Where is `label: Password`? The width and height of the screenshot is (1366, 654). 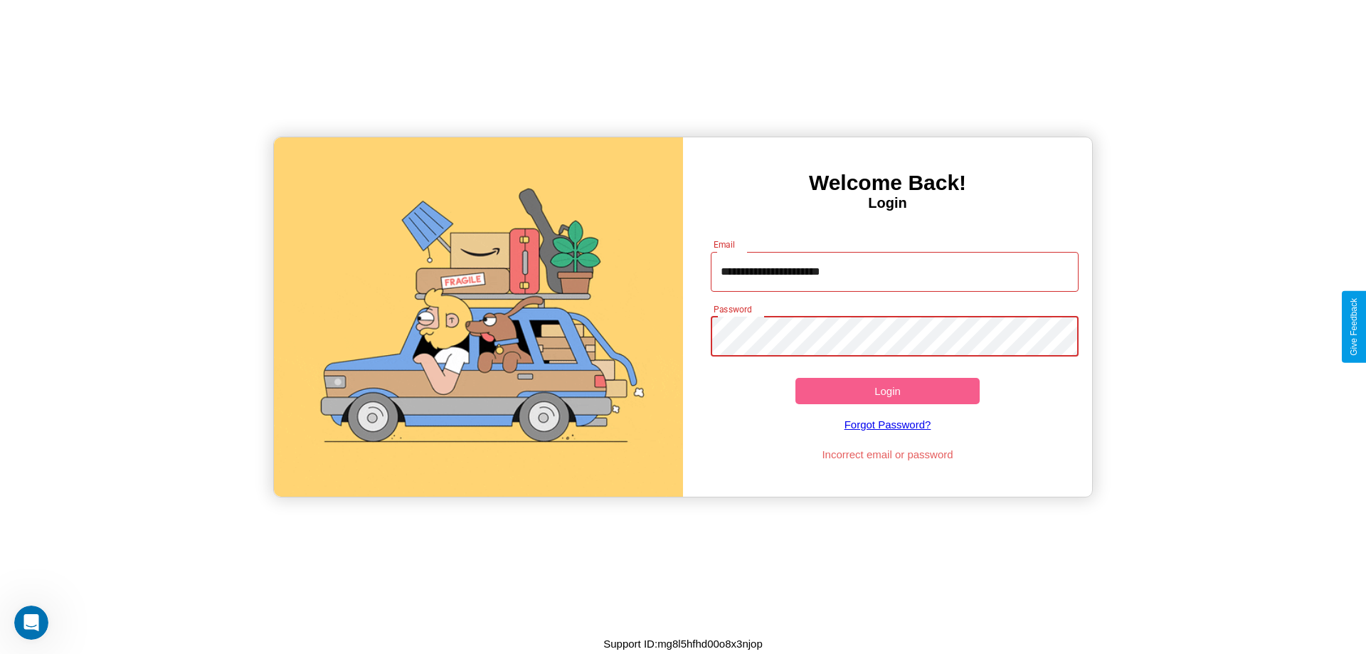 label: Password is located at coordinates (732, 309).